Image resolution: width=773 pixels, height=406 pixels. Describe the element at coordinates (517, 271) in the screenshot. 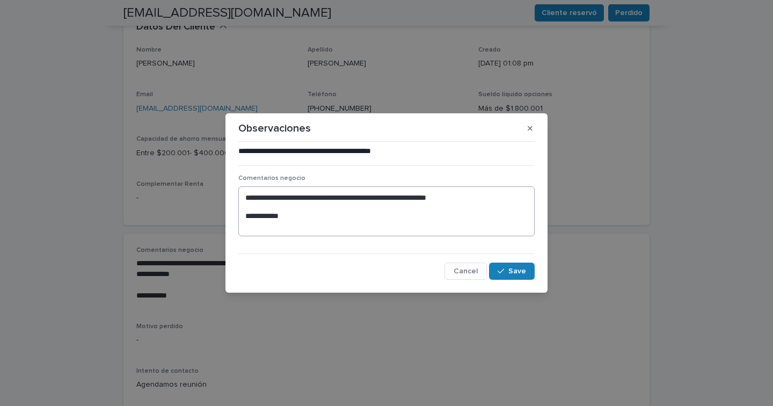

I see `span: Save` at that location.